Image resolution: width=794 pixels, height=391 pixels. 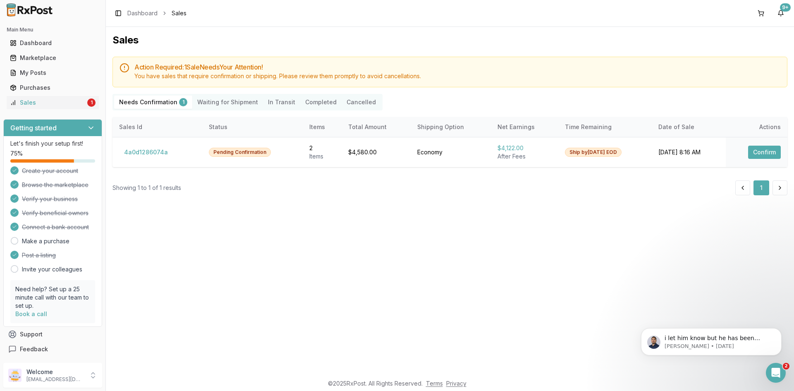 What do you see at coordinates (764, 152) in the screenshot?
I see `button: Confirm` at bounding box center [764, 152].